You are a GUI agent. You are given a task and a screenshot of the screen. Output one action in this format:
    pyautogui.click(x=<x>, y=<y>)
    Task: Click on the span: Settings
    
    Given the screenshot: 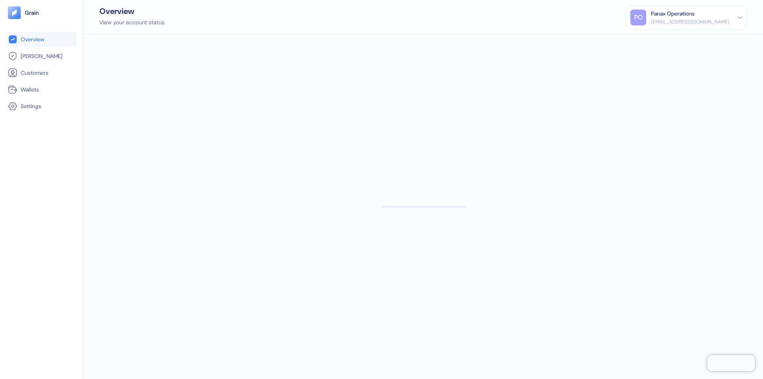 What is the action you would take?
    pyautogui.click(x=31, y=106)
    